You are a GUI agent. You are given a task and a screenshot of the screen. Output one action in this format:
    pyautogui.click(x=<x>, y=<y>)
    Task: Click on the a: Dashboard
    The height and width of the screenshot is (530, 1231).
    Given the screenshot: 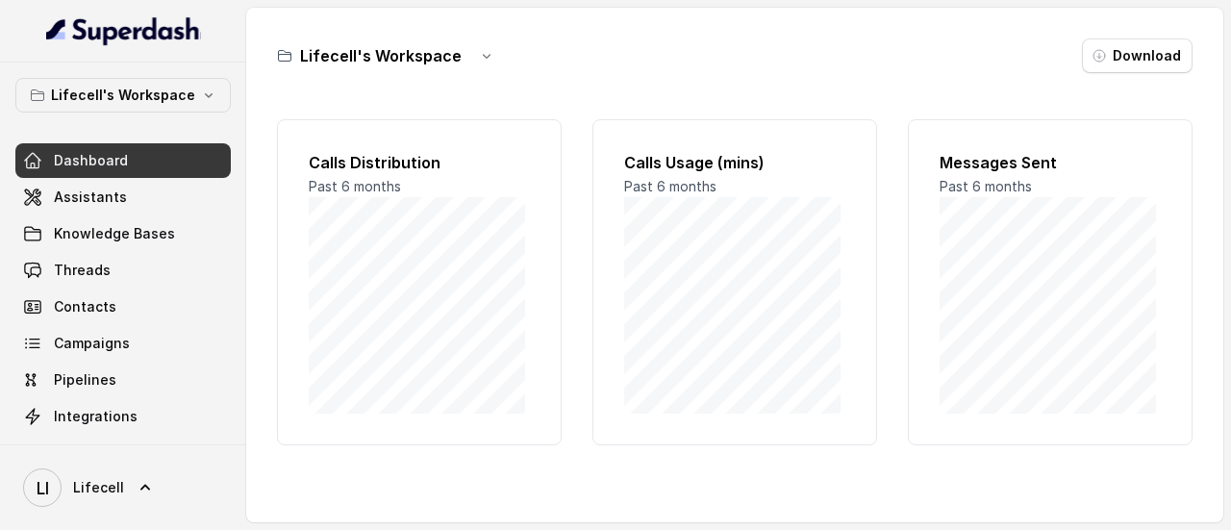 What is the action you would take?
    pyautogui.click(x=123, y=161)
    